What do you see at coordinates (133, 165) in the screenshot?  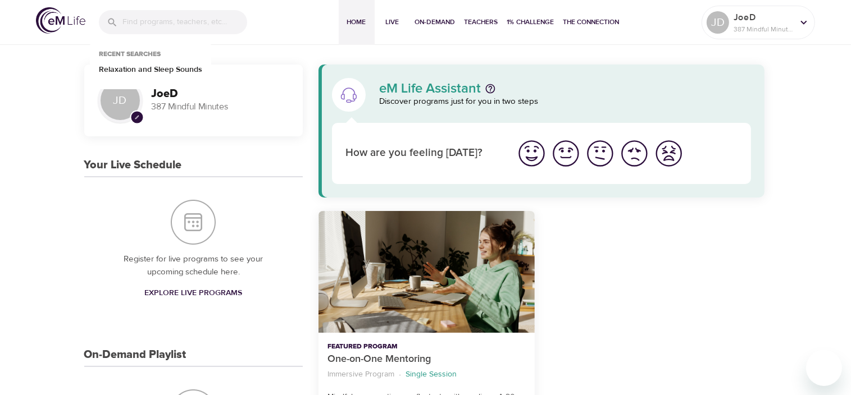 I see `h3: Your Live Schedule` at bounding box center [133, 165].